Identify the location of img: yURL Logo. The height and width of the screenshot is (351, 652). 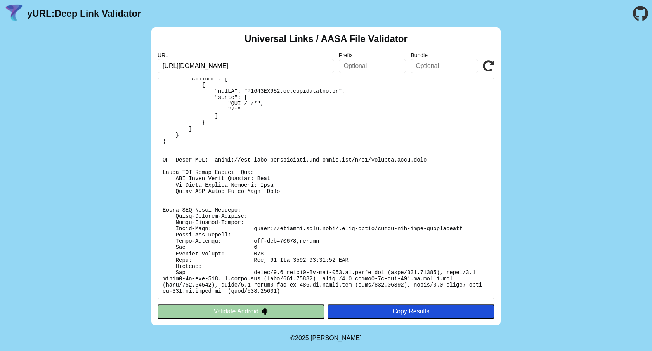
(14, 14).